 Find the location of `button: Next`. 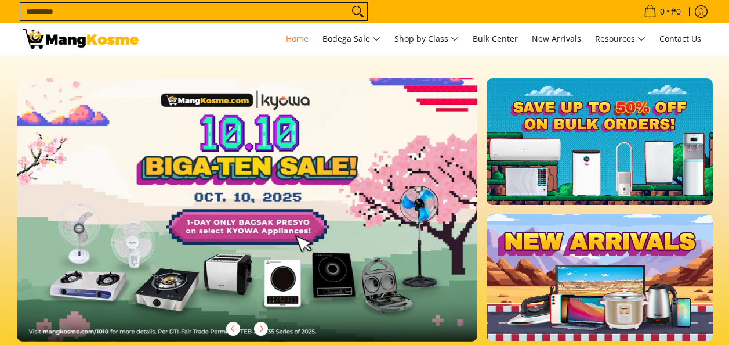

button: Next is located at coordinates (261, 328).